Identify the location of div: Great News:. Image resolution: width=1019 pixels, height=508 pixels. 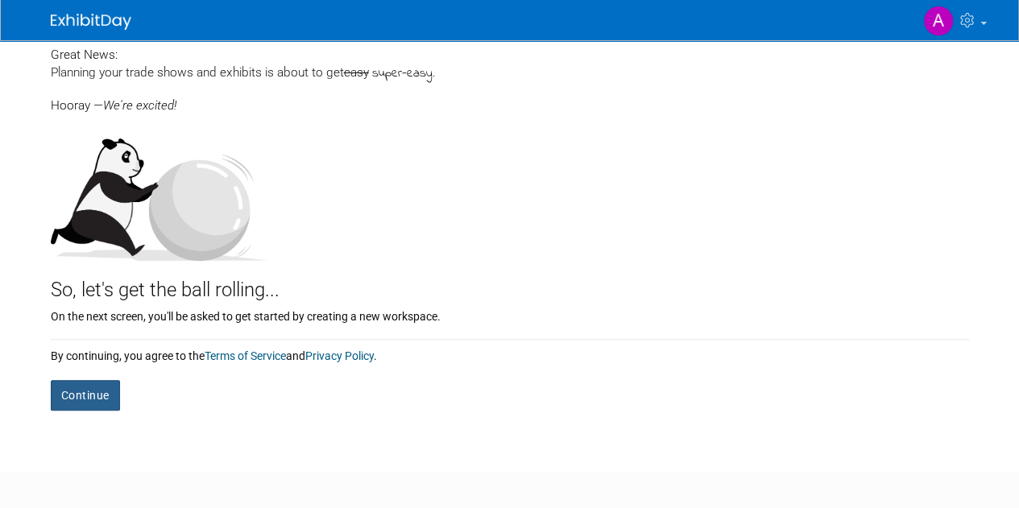
(510, 54).